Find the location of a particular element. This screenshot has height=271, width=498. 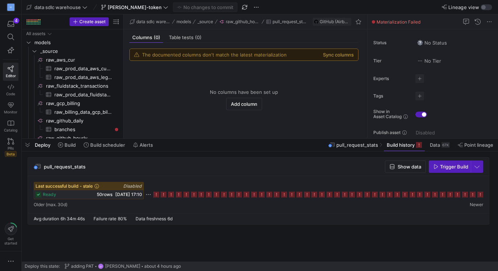

span: raw_gcp_billing​​​​​​​​ is located at coordinates (83, 103).